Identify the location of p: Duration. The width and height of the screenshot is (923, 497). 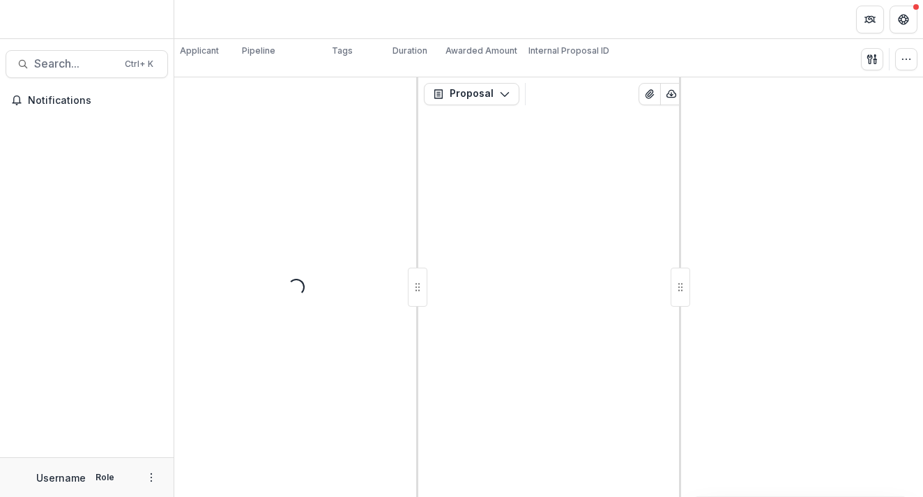
(410, 51).